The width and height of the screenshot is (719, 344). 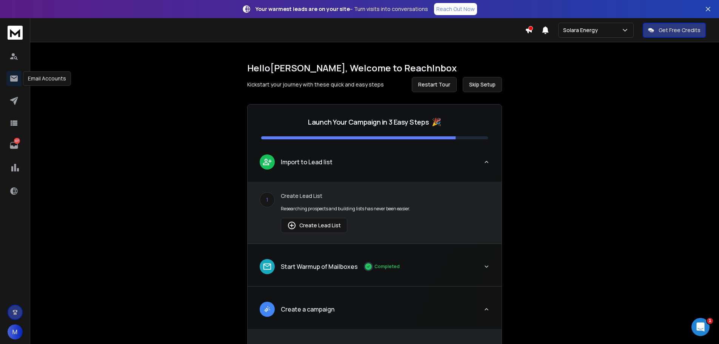 I want to click on p: Create a campaign, so click(x=308, y=309).